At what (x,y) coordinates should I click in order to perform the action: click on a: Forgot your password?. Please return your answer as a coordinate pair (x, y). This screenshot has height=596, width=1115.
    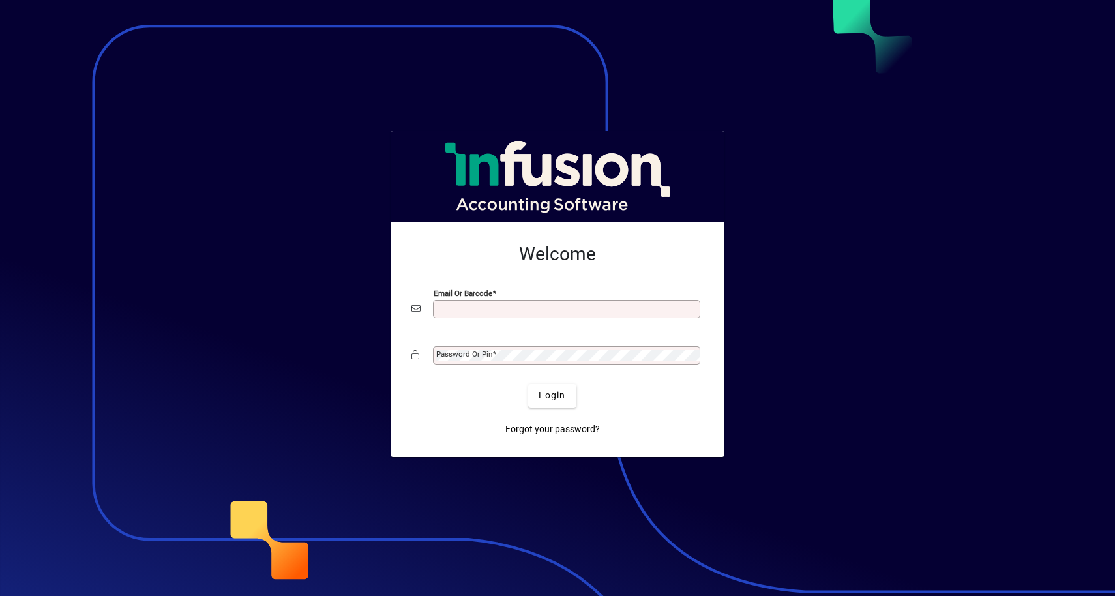
    Looking at the image, I should click on (552, 430).